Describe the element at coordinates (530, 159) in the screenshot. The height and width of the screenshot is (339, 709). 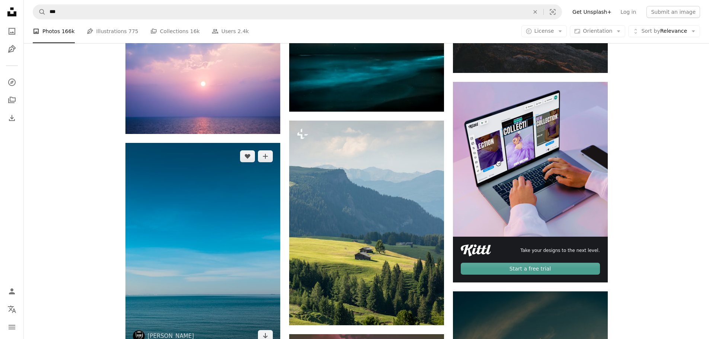
I see `img: file-1719664968387-83d5a3f4d758image` at that location.